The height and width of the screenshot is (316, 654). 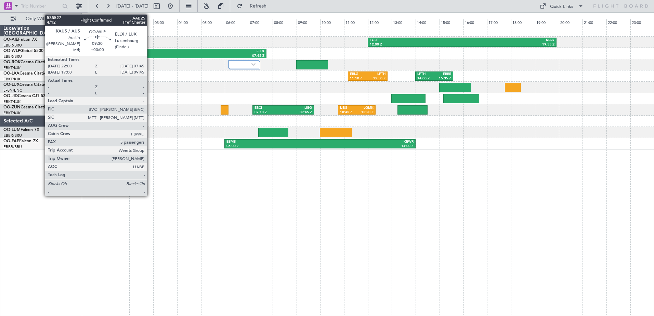 What do you see at coordinates (165, 22) in the screenshot?
I see `div: 03:00` at bounding box center [165, 22].